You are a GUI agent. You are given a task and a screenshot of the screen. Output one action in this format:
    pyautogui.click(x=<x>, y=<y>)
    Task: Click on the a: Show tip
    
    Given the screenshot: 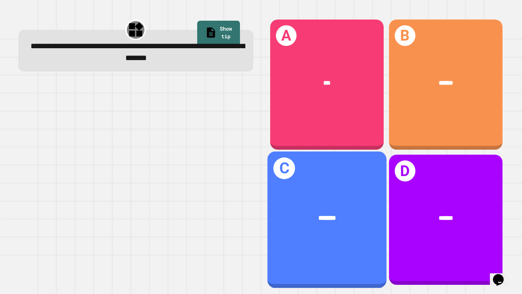 What is the action you would take?
    pyautogui.click(x=219, y=33)
    